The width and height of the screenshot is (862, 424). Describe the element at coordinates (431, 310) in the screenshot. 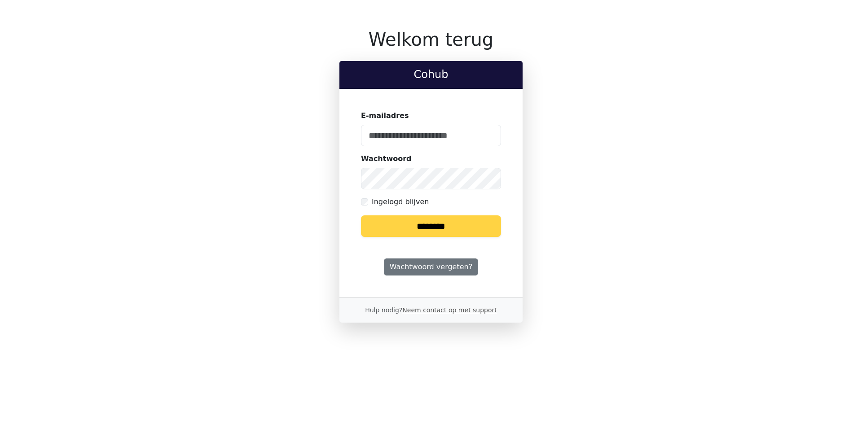

I see `small: Hulp nodig?` at that location.